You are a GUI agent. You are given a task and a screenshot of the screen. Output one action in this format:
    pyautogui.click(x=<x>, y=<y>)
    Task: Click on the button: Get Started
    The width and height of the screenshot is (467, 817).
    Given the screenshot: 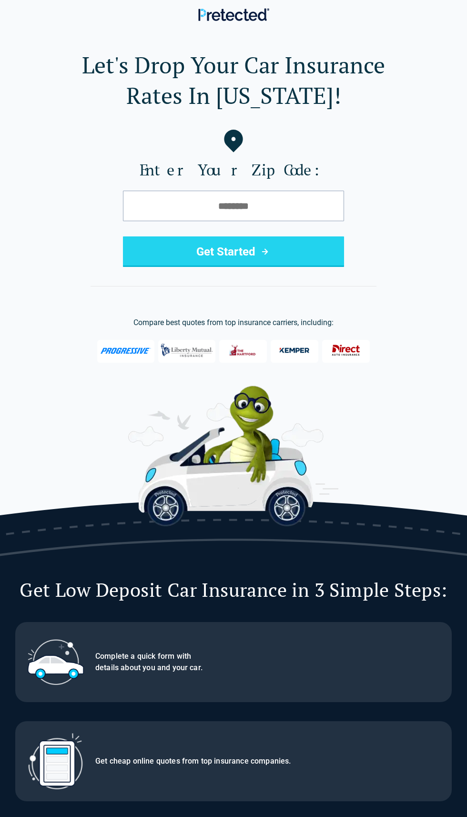 What is the action you would take?
    pyautogui.click(x=233, y=252)
    